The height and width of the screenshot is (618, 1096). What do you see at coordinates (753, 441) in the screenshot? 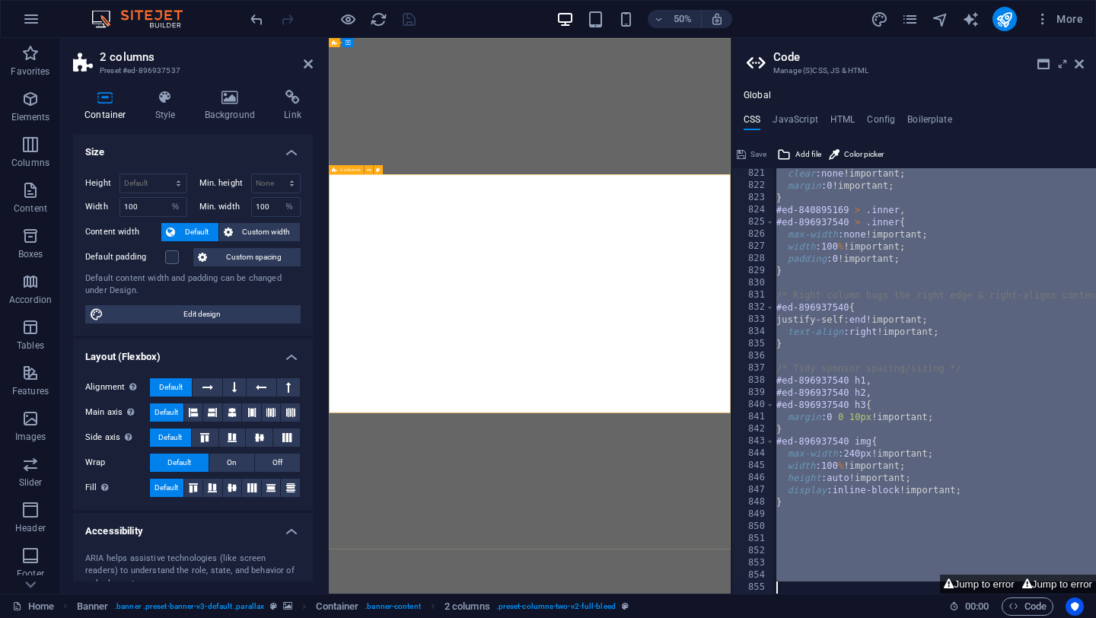
I see `div: 843` at bounding box center [753, 441].